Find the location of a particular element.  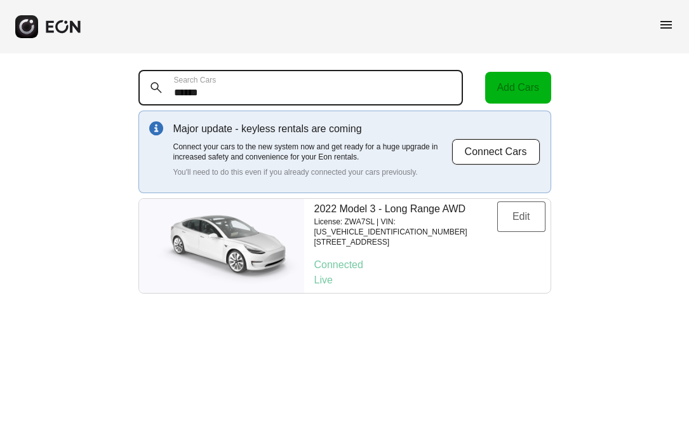

img: info is located at coordinates (156, 128).